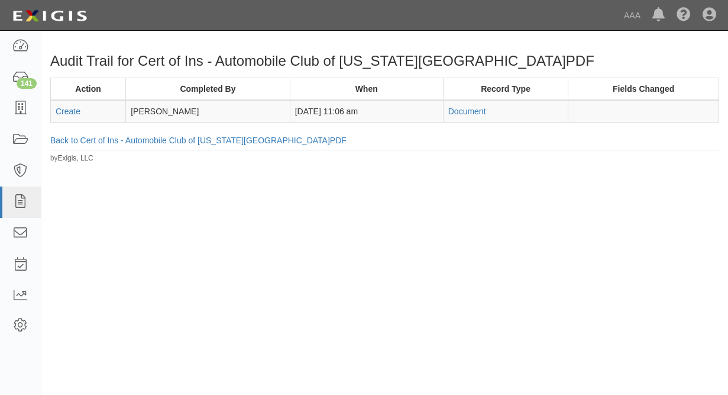 The height and width of the screenshot is (395, 728). What do you see at coordinates (366, 89) in the screenshot?
I see `th: When` at bounding box center [366, 89].